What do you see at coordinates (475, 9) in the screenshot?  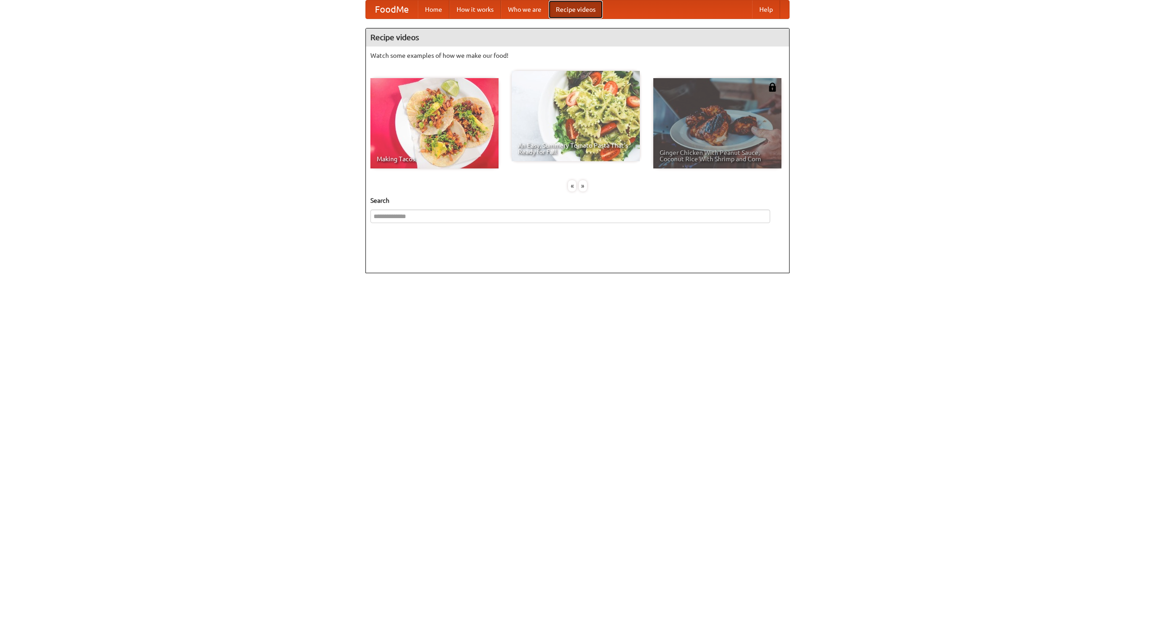 I see `a: How it works` at bounding box center [475, 9].